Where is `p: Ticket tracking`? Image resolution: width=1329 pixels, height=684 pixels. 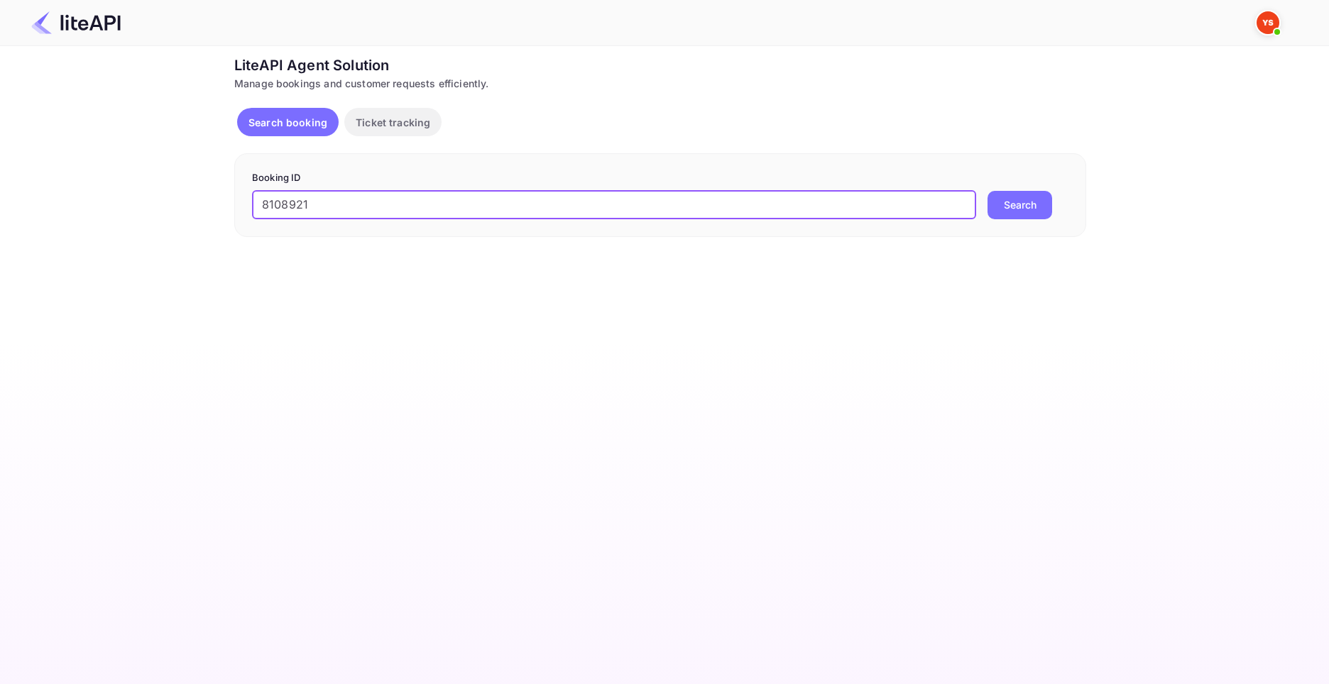
p: Ticket tracking is located at coordinates (392, 122).